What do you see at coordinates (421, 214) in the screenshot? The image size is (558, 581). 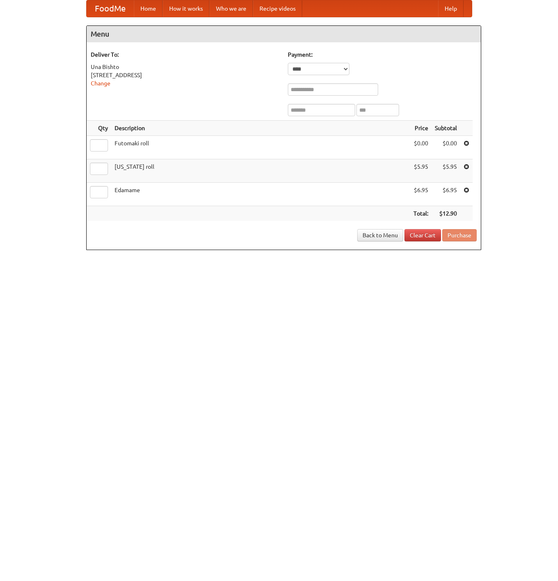 I see `th: Total:` at bounding box center [421, 214].